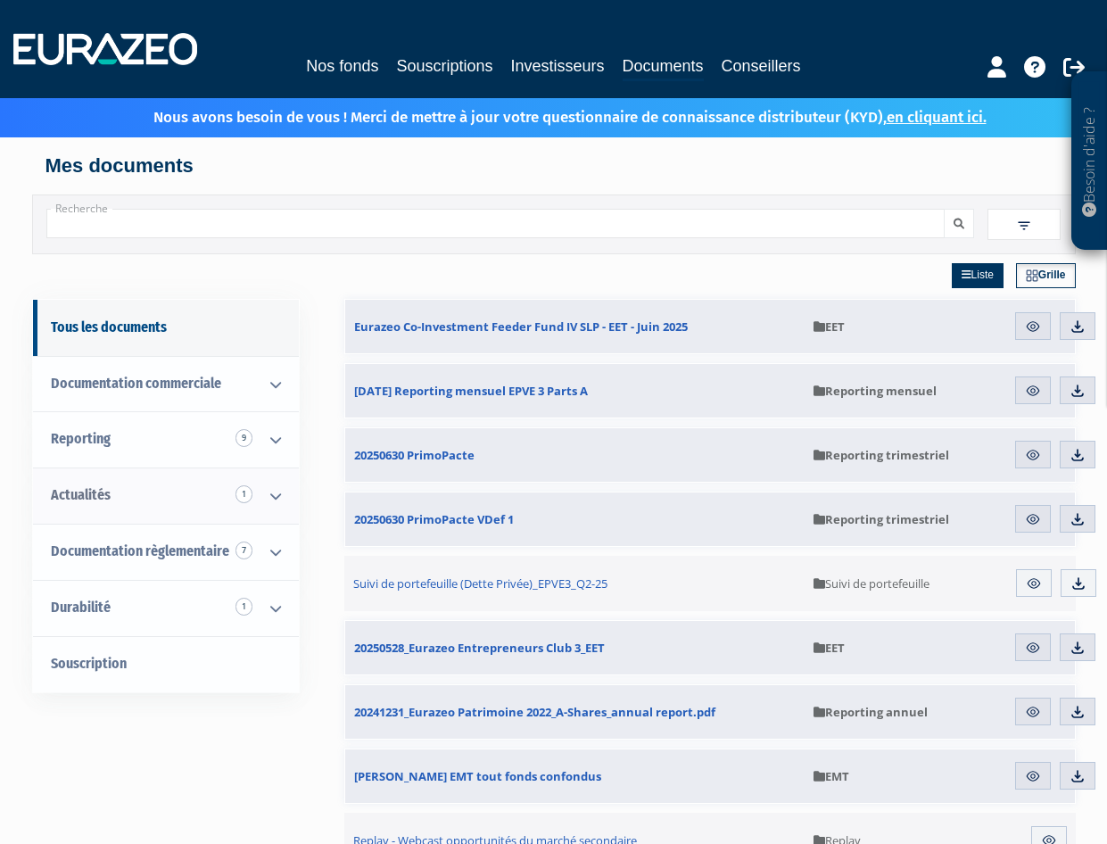  I want to click on a: Tous les documents, so click(166, 327).